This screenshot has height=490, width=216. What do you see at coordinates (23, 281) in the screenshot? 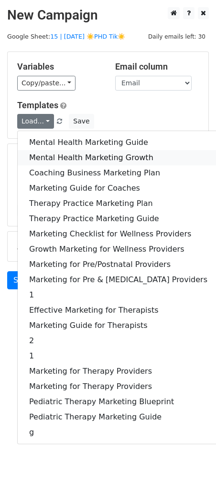
I see `a: Send` at bounding box center [23, 281].